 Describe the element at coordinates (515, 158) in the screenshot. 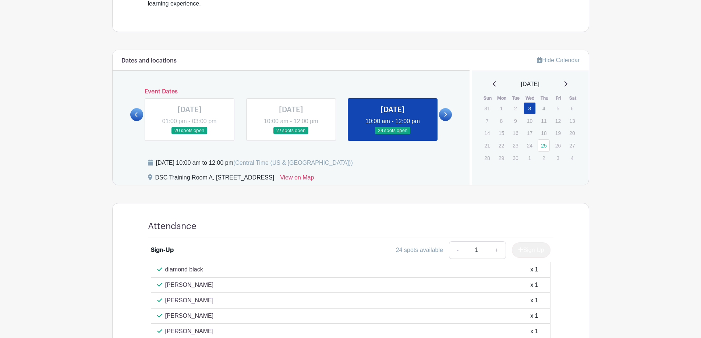

I see `p: 30` at that location.